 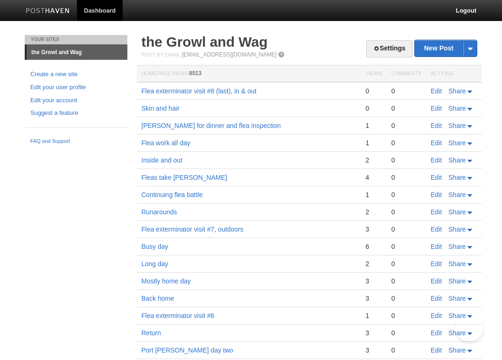 What do you see at coordinates (76, 141) in the screenshot?
I see `a: FAQ and Support` at bounding box center [76, 141].